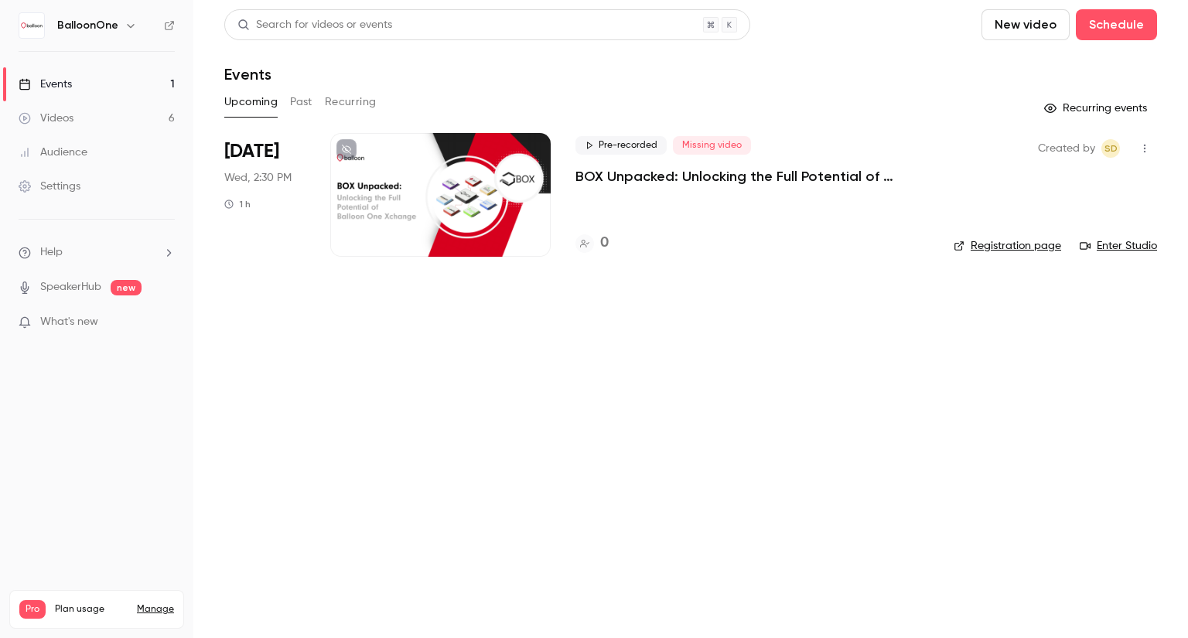  What do you see at coordinates (1025, 25) in the screenshot?
I see `button: New video` at bounding box center [1025, 25].